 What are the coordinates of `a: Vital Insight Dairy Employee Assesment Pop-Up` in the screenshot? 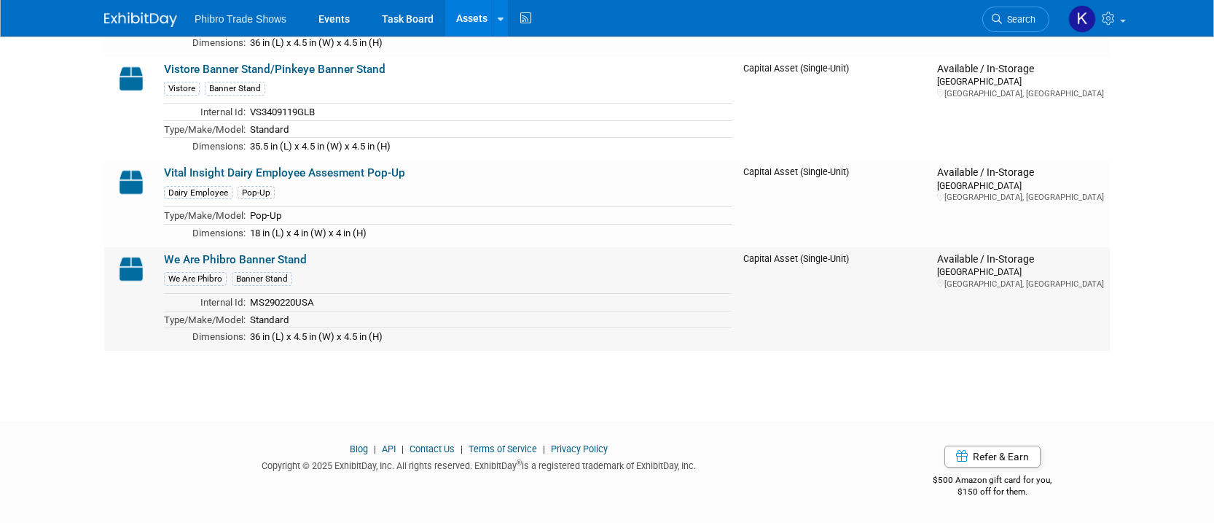 It's located at (284, 173).